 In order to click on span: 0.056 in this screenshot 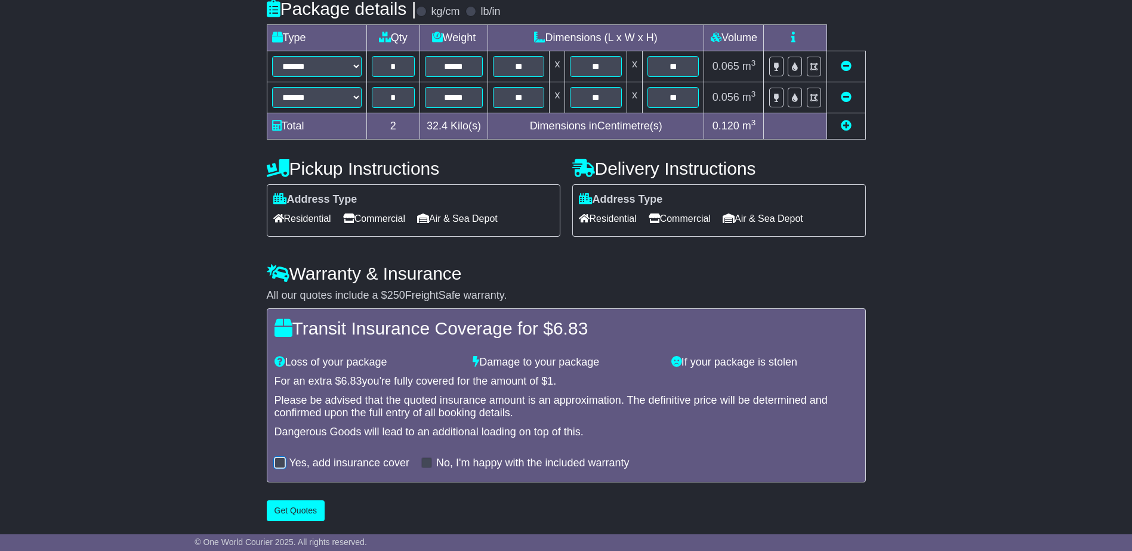, I will do `click(725, 97)`.